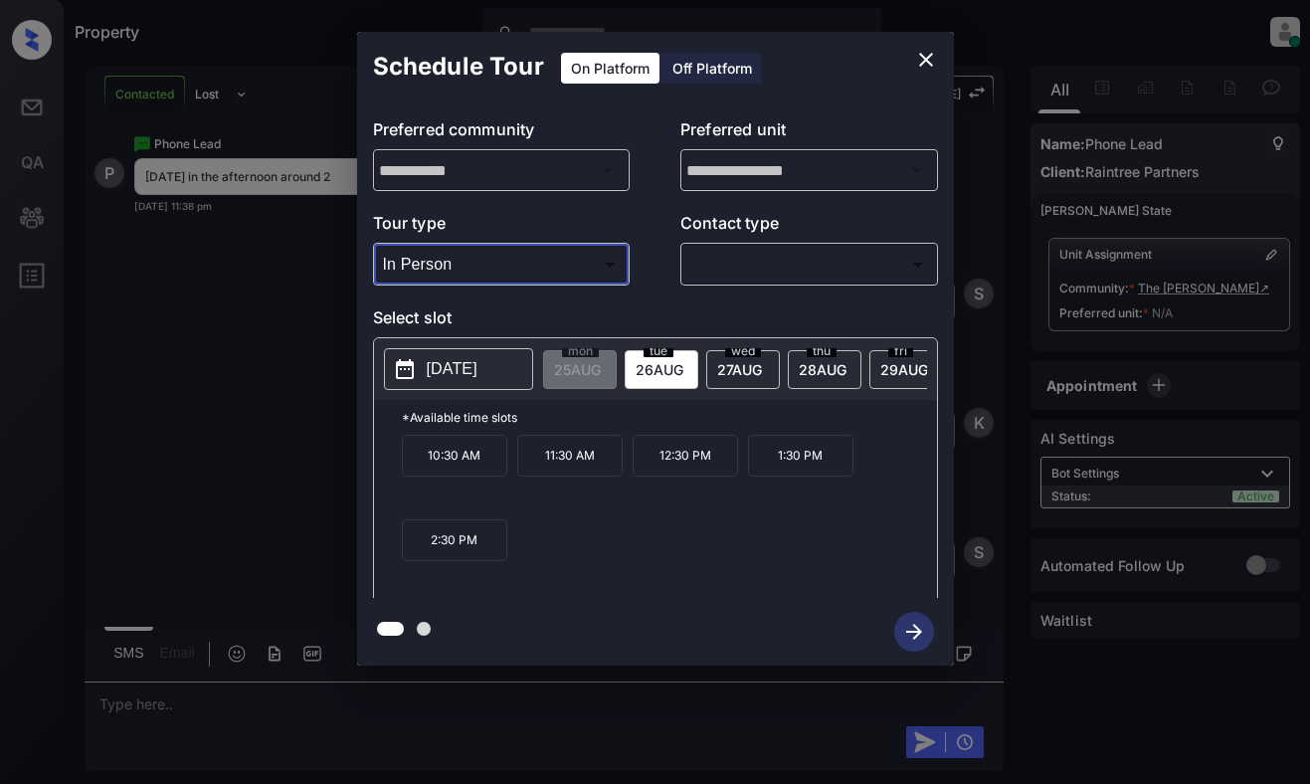 The height and width of the screenshot is (784, 1310). I want to click on div: Off Platform, so click(712, 68).